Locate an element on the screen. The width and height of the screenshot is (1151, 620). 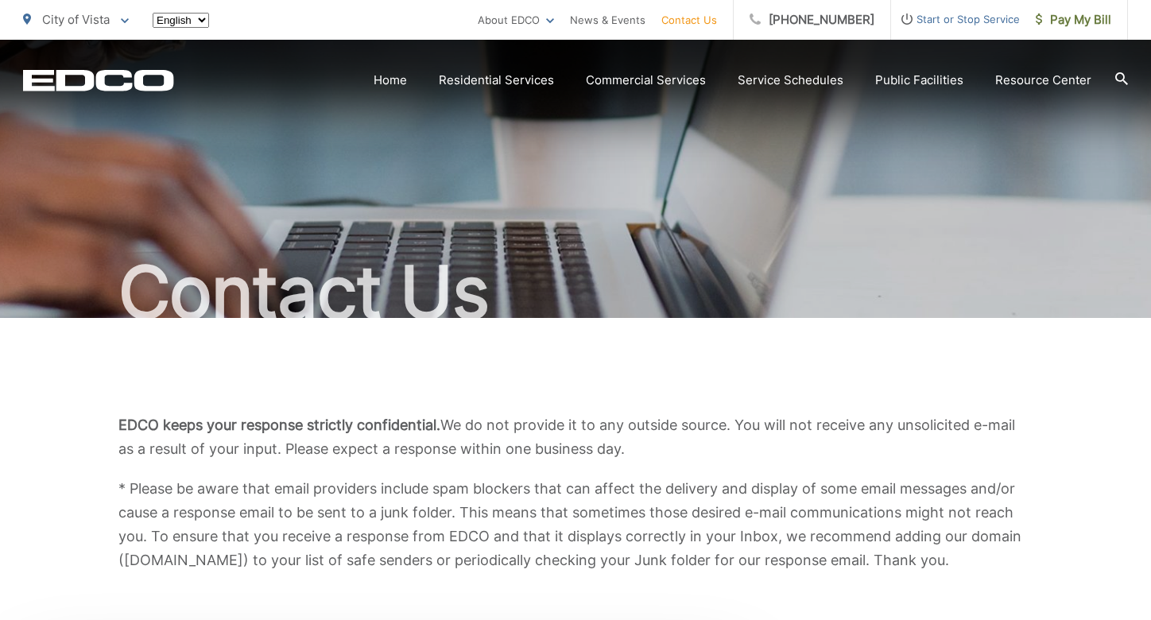
h1: Contact Us is located at coordinates (576, 293).